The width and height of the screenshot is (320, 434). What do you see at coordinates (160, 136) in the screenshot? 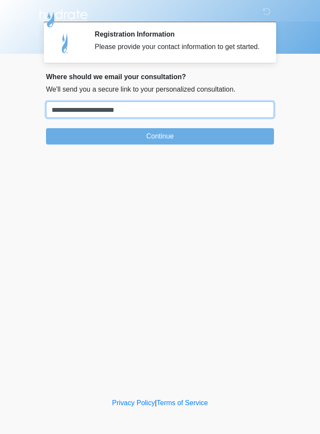
I see `button: Continue` at bounding box center [160, 136].